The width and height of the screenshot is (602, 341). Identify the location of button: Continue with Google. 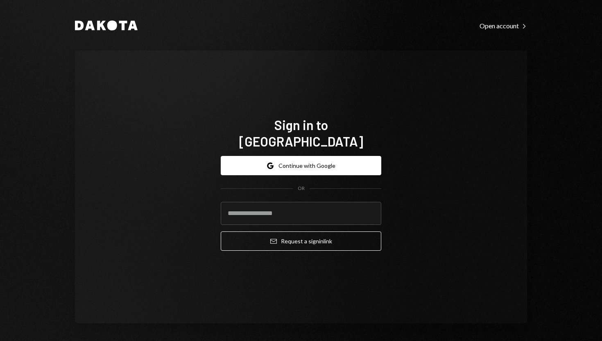
(301, 165).